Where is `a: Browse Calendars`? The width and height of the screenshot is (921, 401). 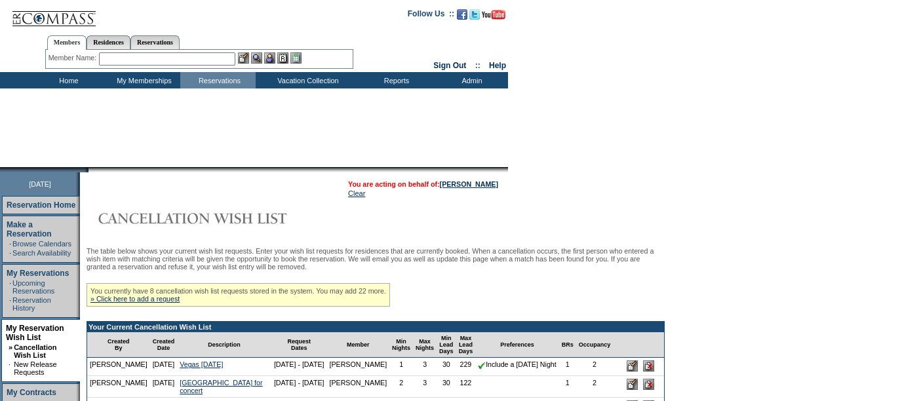 a: Browse Calendars is located at coordinates (42, 244).